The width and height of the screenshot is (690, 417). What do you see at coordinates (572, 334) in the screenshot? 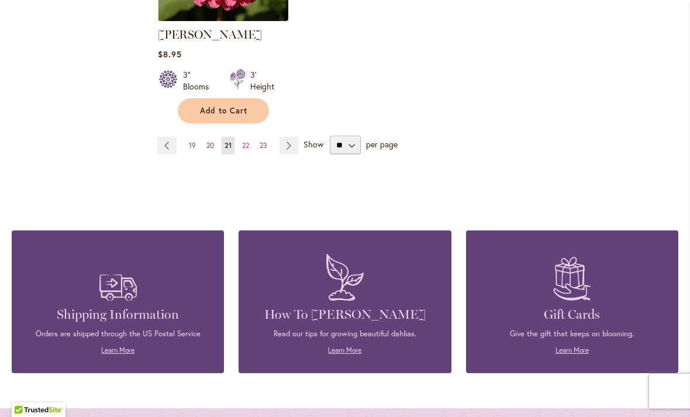
I see `p: Give the gift that keeps on blooming.` at bounding box center [572, 334].